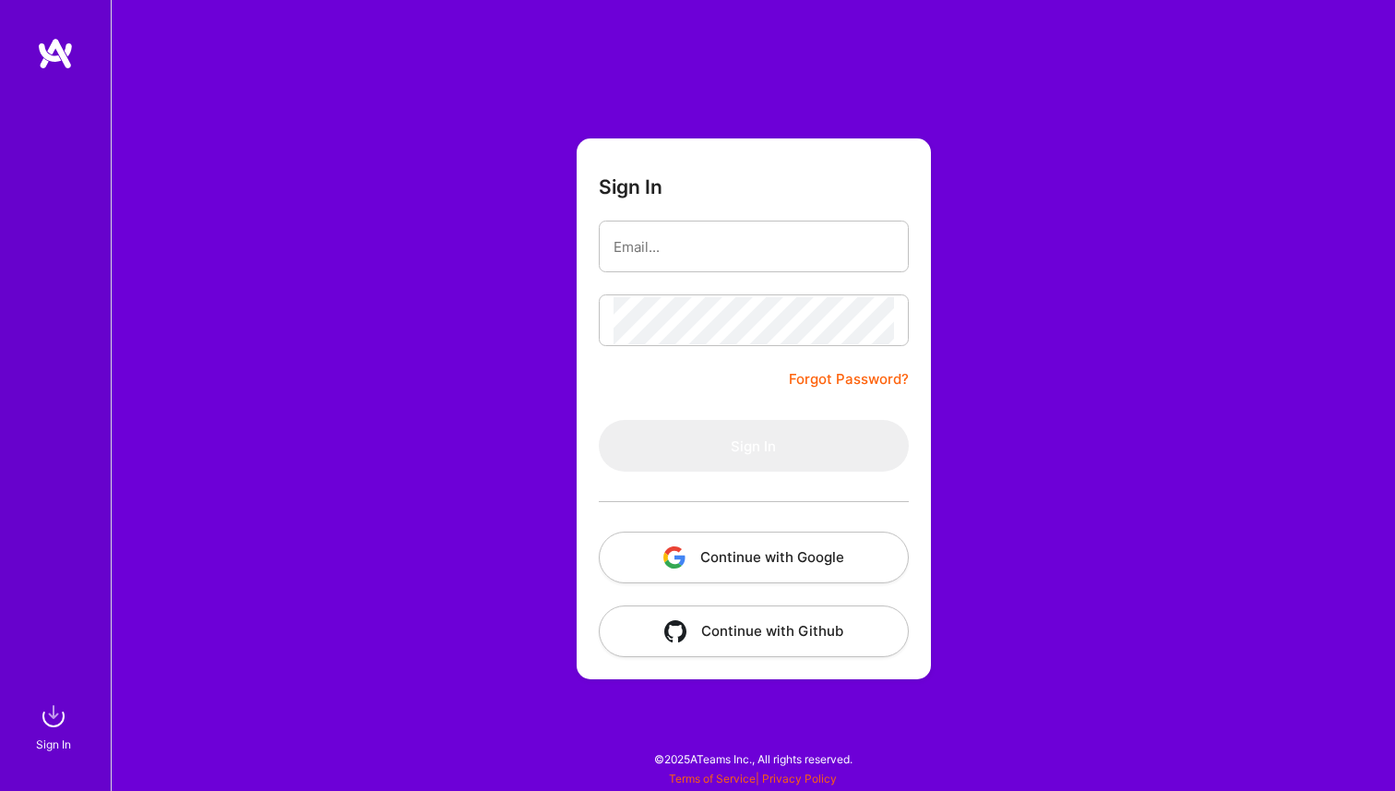 Image resolution: width=1395 pixels, height=791 pixels. What do you see at coordinates (54, 744) in the screenshot?
I see `div: Sign In` at bounding box center [54, 744].